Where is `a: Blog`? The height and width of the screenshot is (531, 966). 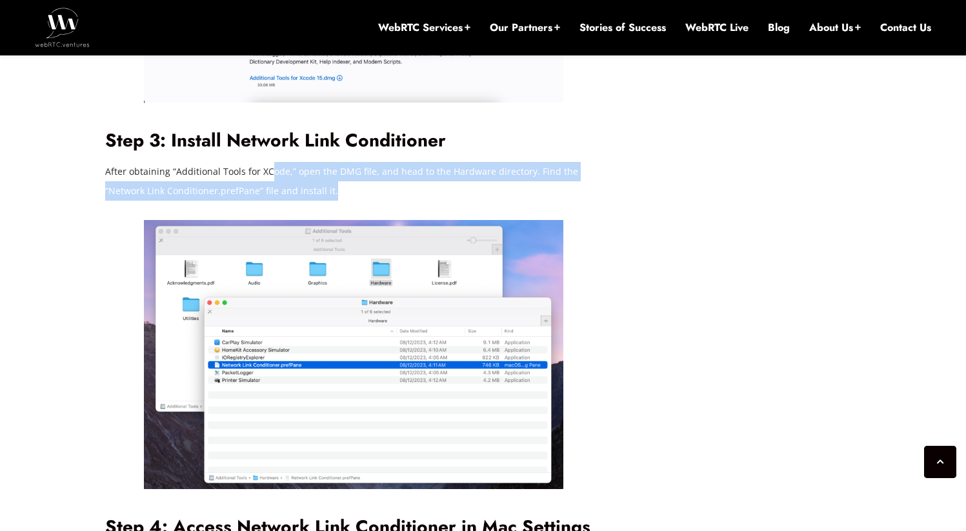
a: Blog is located at coordinates (779, 28).